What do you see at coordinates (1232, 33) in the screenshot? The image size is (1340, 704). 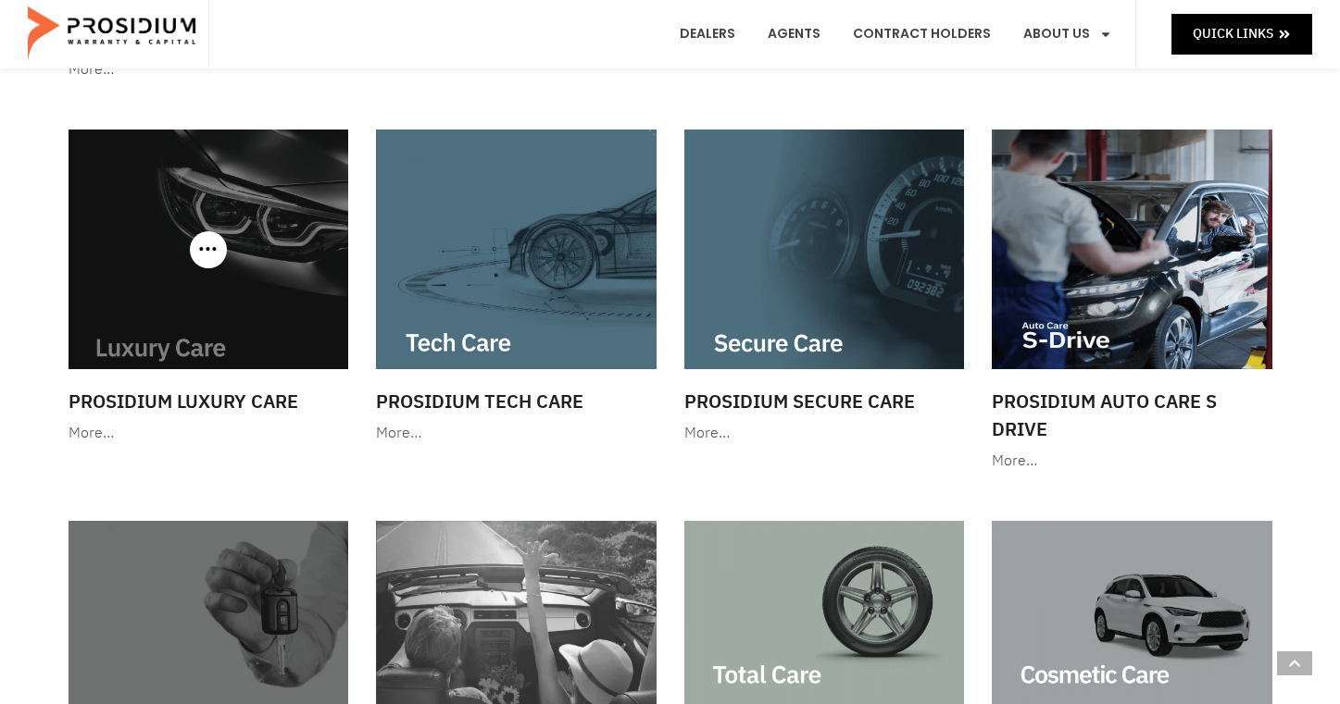 I see `span: Quick Links` at bounding box center [1232, 33].